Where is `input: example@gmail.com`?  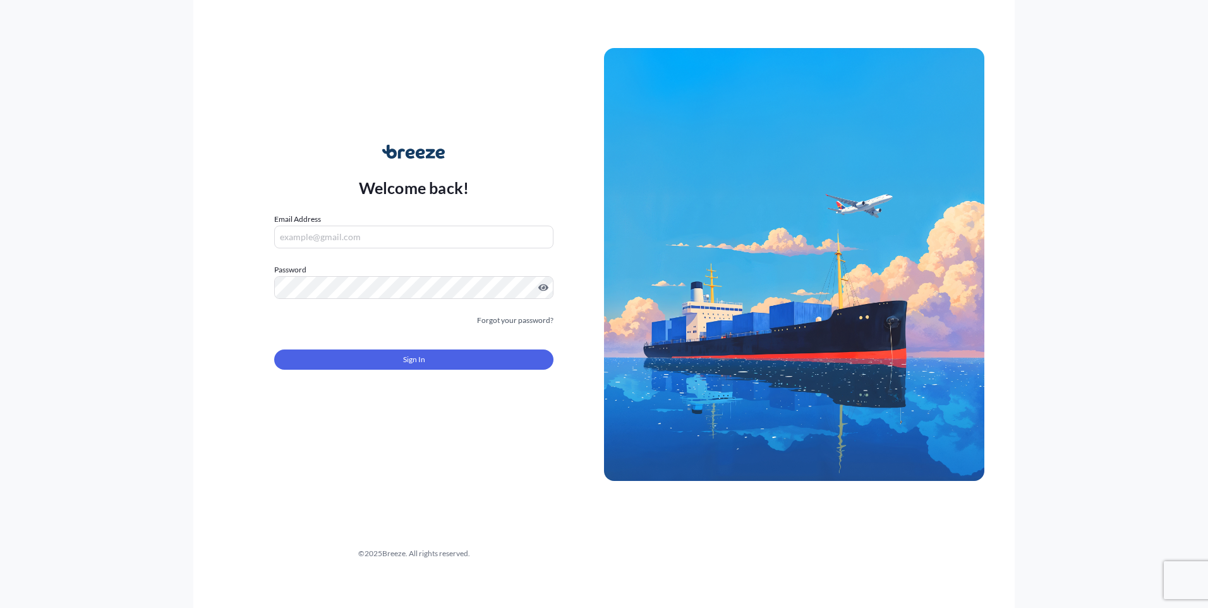 input: example@gmail.com is located at coordinates (414, 237).